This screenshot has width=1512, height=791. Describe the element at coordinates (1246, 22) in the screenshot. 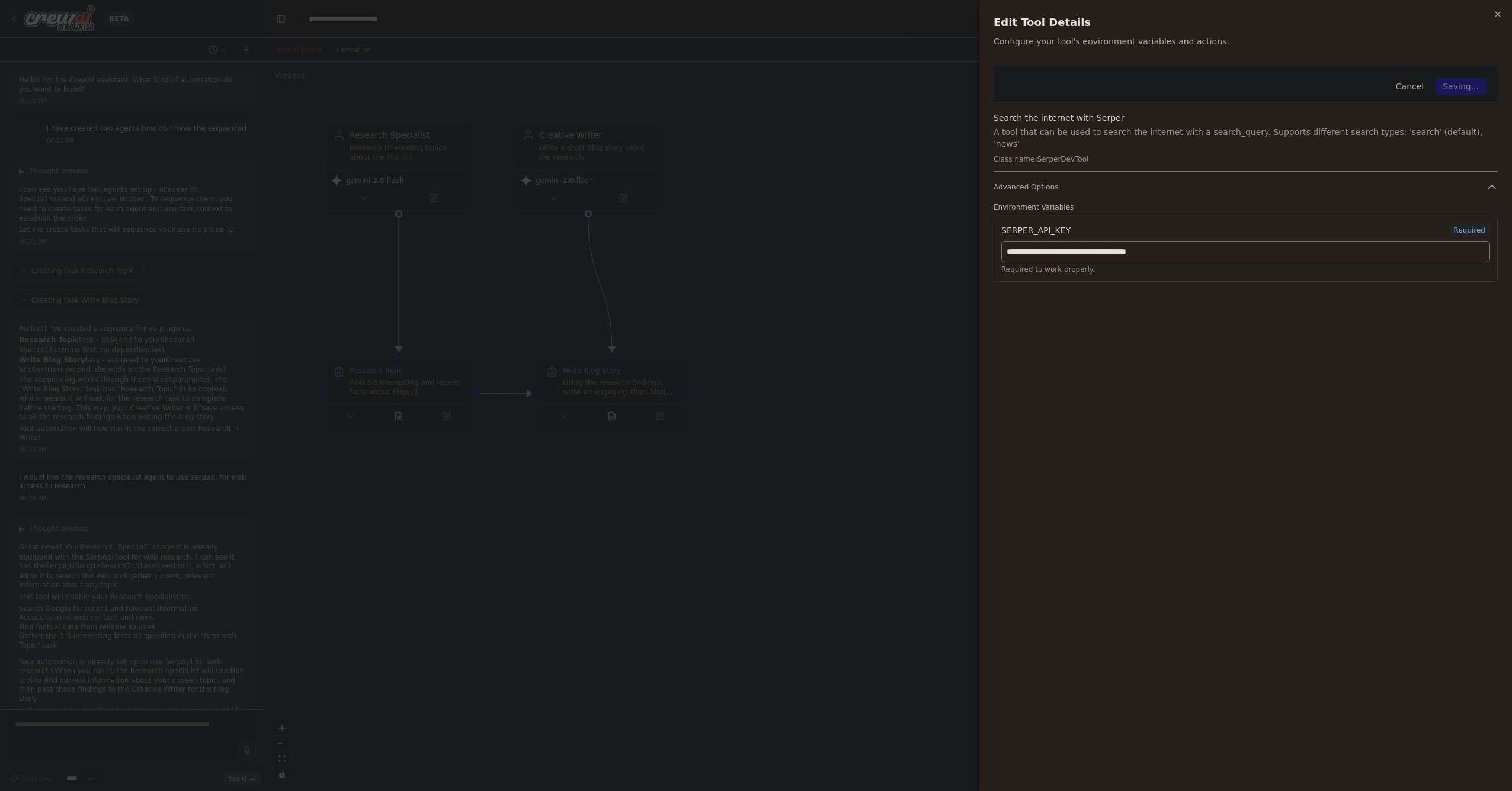

I see `h2: Edit Tool Details` at that location.